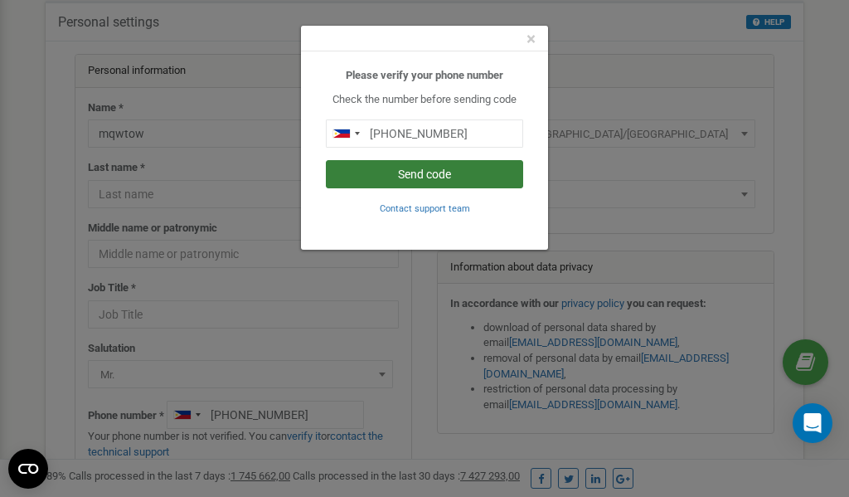 The width and height of the screenshot is (849, 497). I want to click on button: Send code, so click(425, 174).